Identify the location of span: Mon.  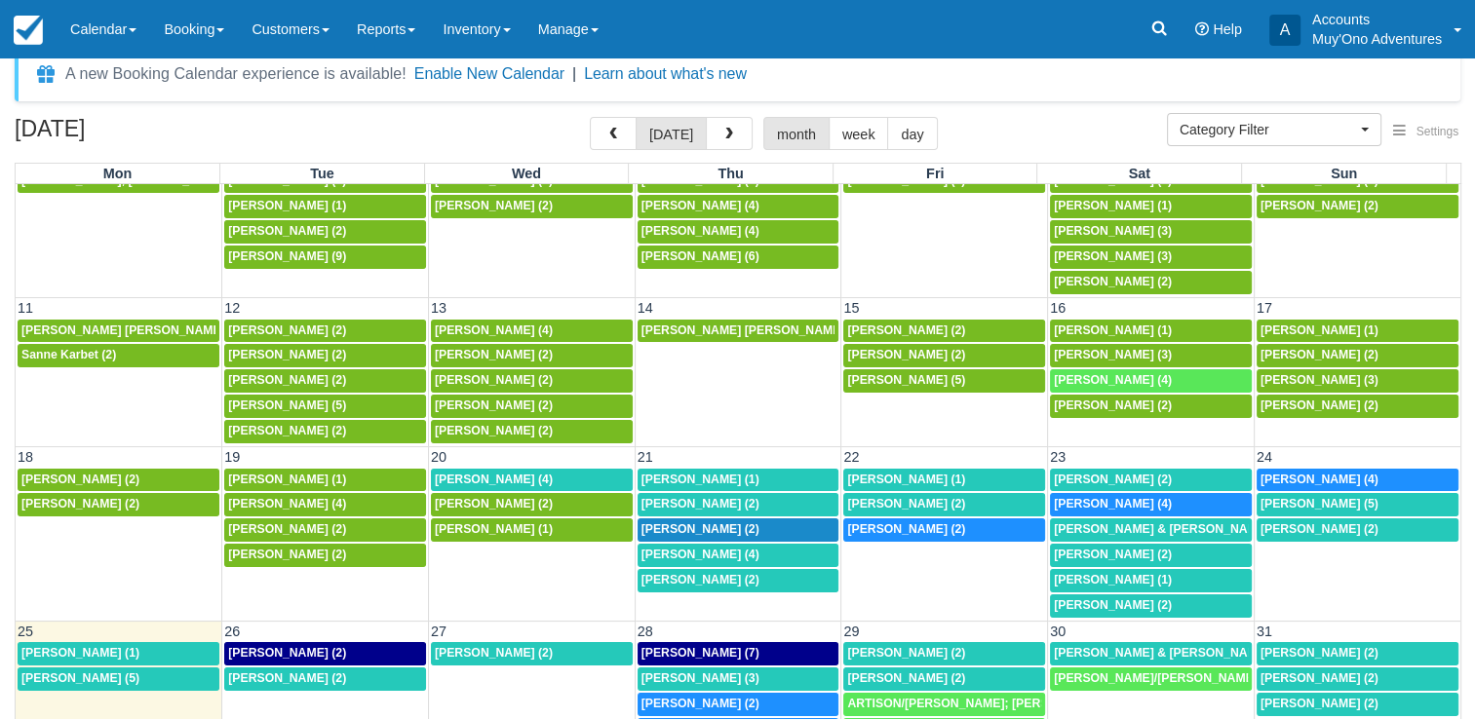
(118, 173).